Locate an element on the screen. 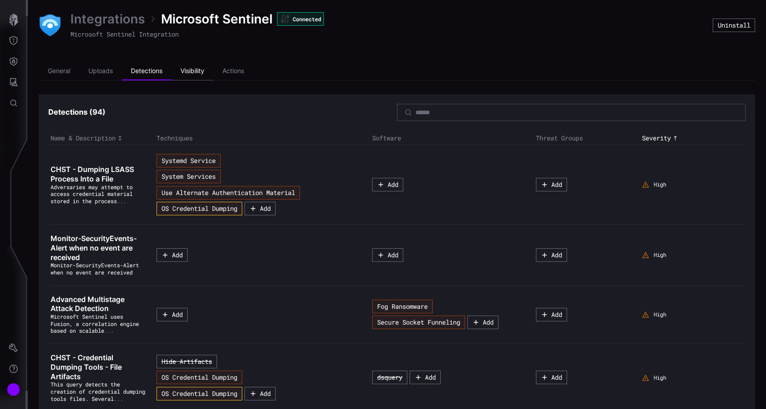  a: Advanced Multistage Attack Detection is located at coordinates (98, 304).